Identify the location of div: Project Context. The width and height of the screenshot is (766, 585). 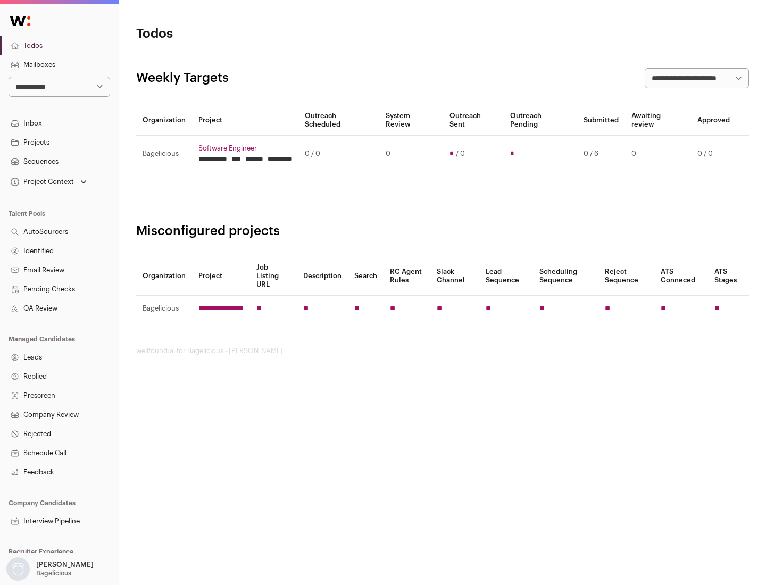
(41, 182).